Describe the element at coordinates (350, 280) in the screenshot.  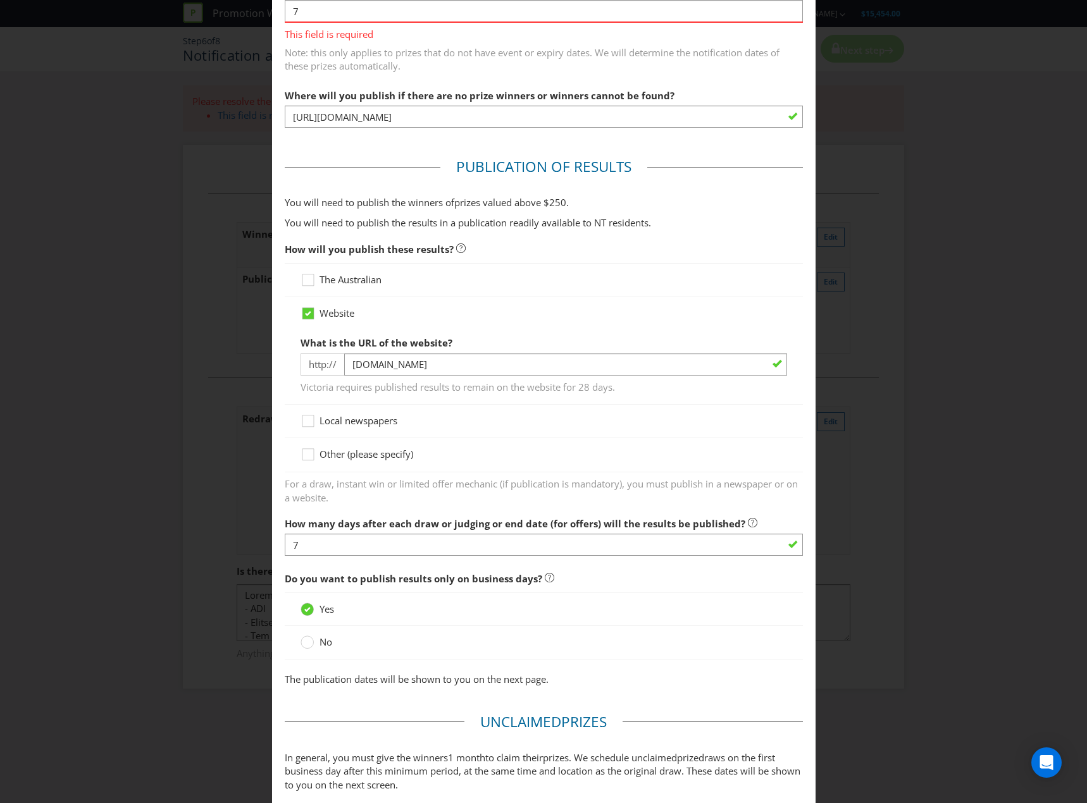
I see `span: The Australian` at that location.